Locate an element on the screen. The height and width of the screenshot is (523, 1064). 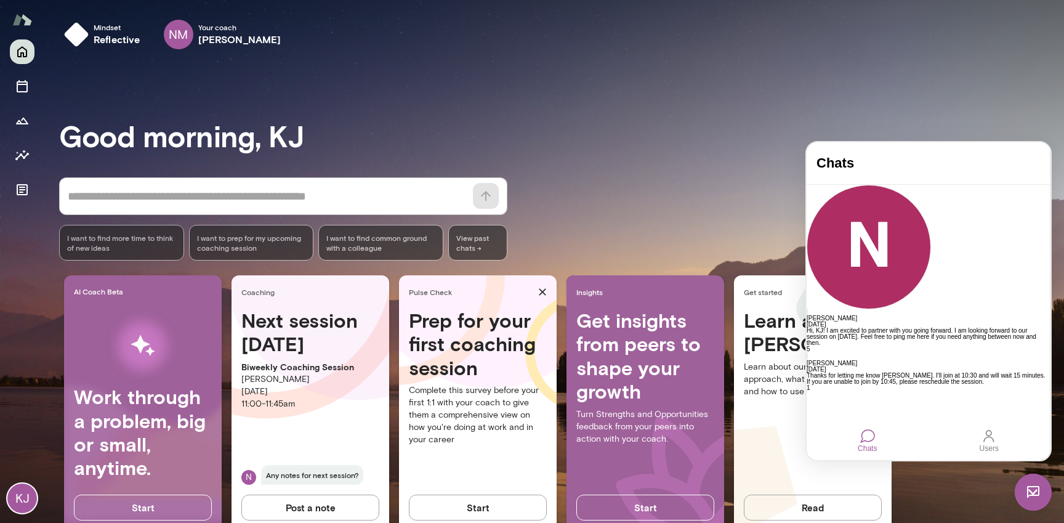
img: Mento is located at coordinates (22, 20).